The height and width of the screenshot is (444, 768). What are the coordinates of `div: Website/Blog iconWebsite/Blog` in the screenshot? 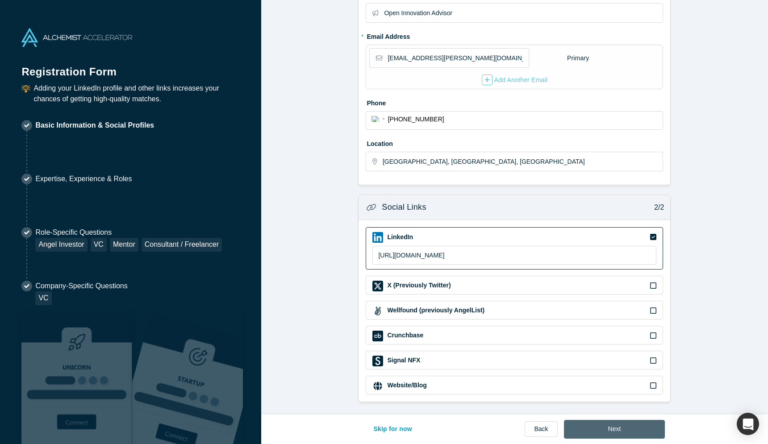 It's located at (515, 385).